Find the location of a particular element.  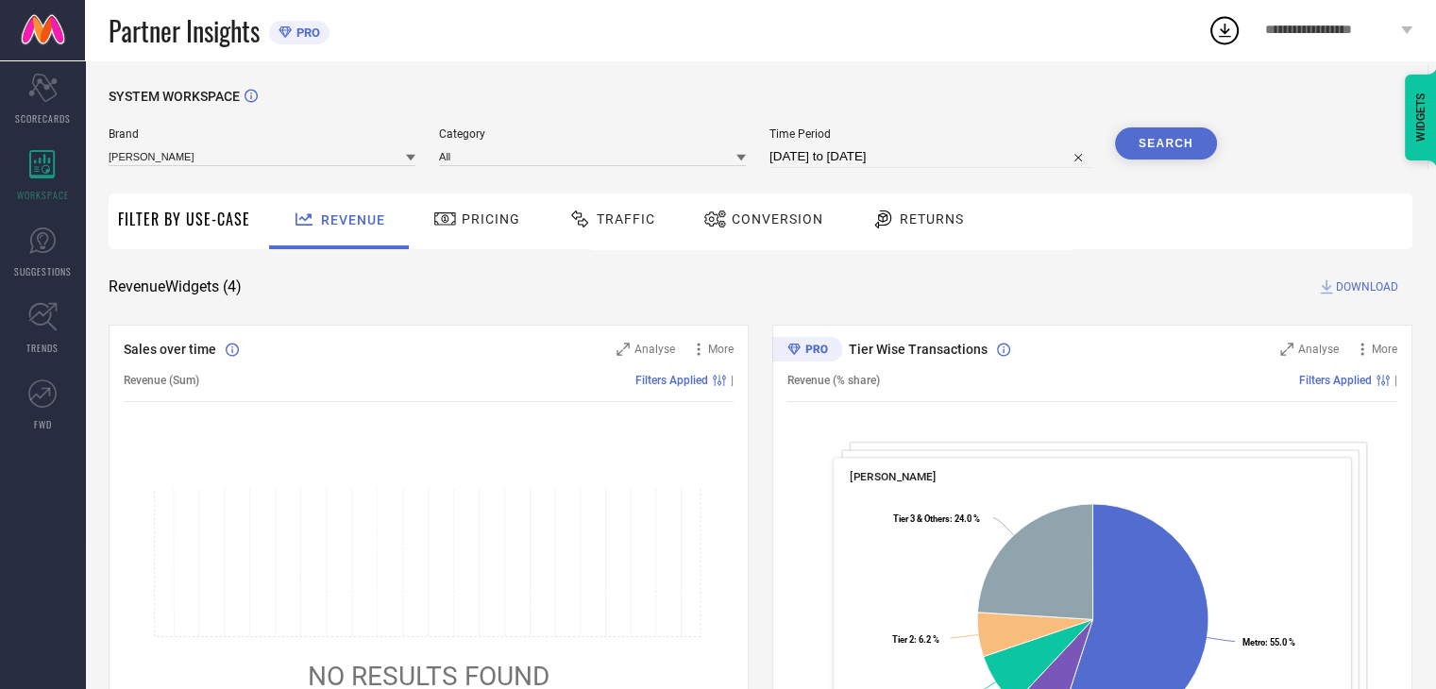

button: Search is located at coordinates (1166, 144).